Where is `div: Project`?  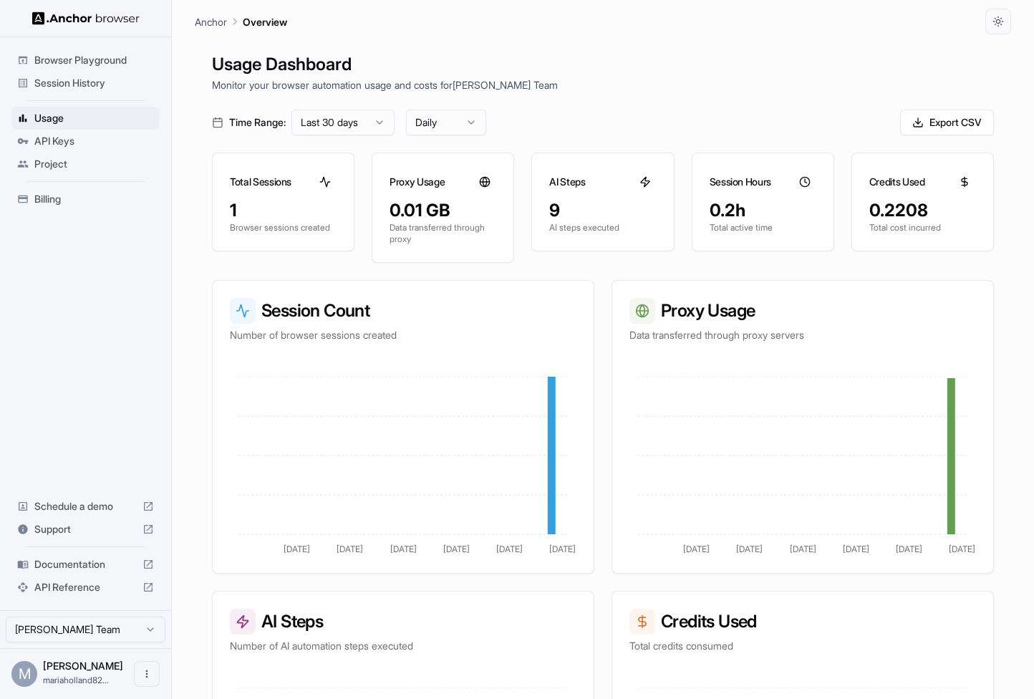 div: Project is located at coordinates (85, 164).